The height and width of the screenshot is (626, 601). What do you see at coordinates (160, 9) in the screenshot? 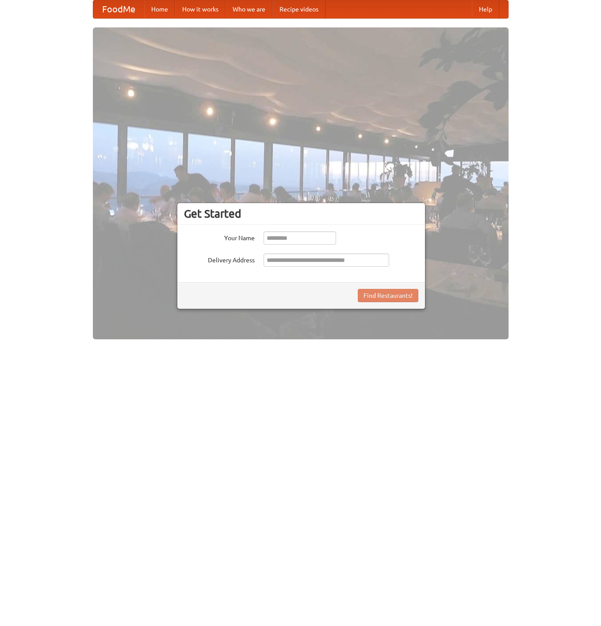
I see `a: Home` at bounding box center [160, 9].